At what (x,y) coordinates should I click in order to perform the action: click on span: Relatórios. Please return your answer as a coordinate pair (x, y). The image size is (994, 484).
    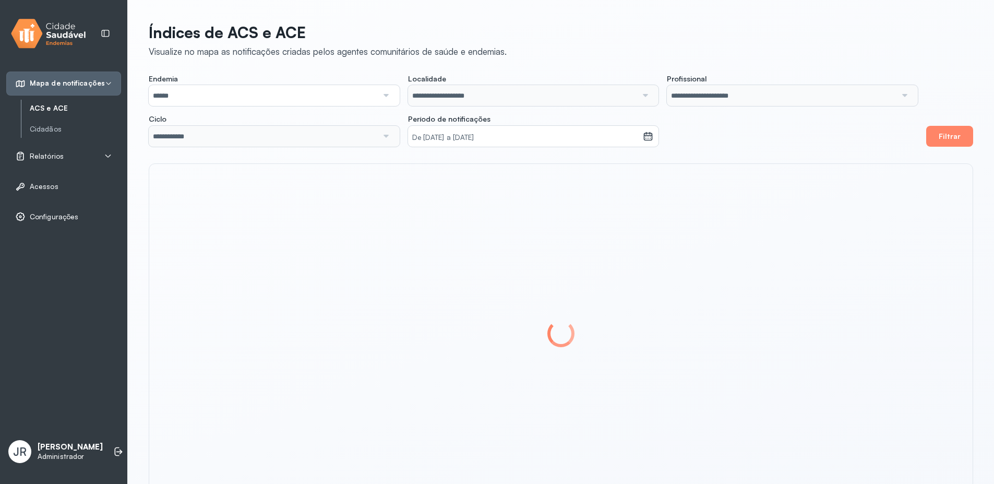
    Looking at the image, I should click on (46, 156).